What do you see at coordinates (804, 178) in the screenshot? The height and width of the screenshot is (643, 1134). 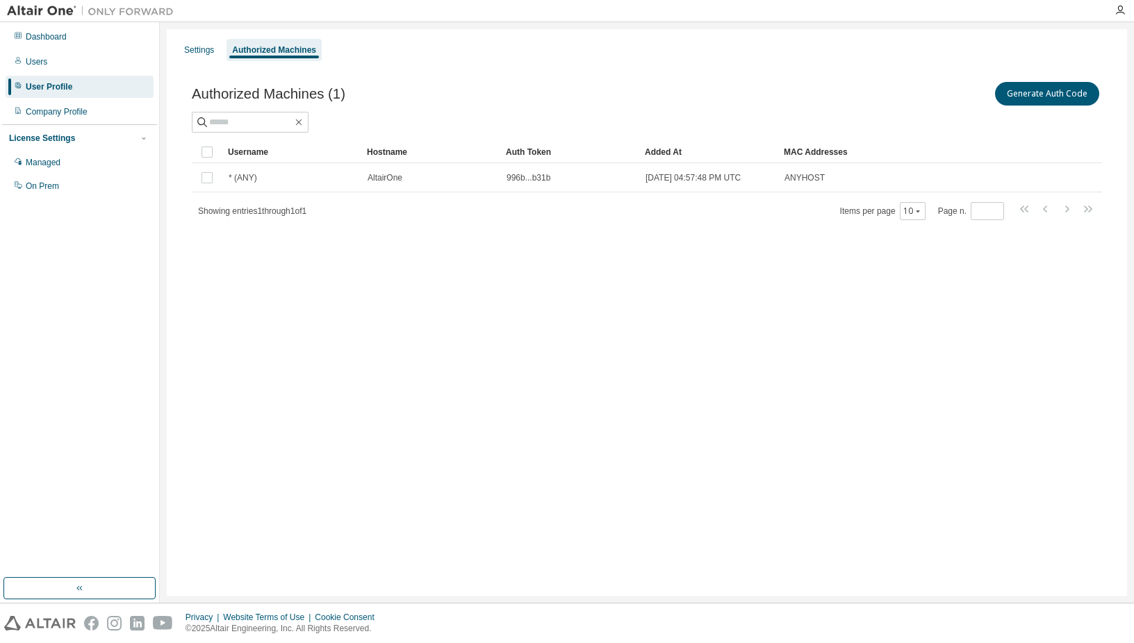 I see `span: ANYHOST` at bounding box center [804, 178].